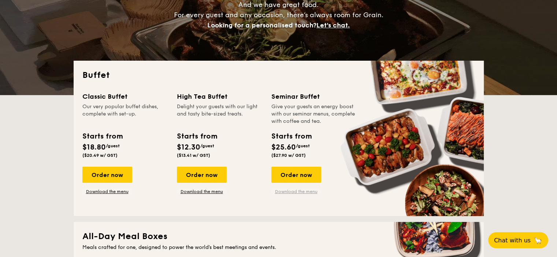  Describe the element at coordinates (518, 241) in the screenshot. I see `button: Chat with us🦙` at that location.